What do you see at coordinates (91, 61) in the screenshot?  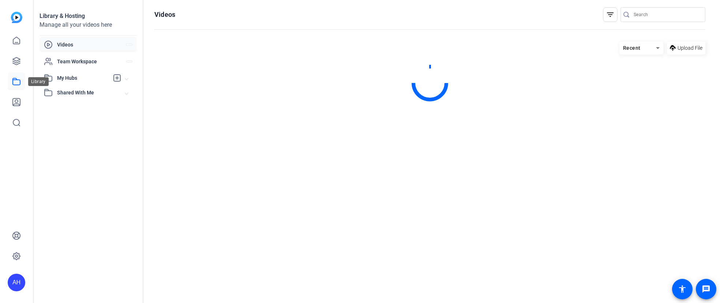 I see `span: Team Workspace` at bounding box center [91, 61].